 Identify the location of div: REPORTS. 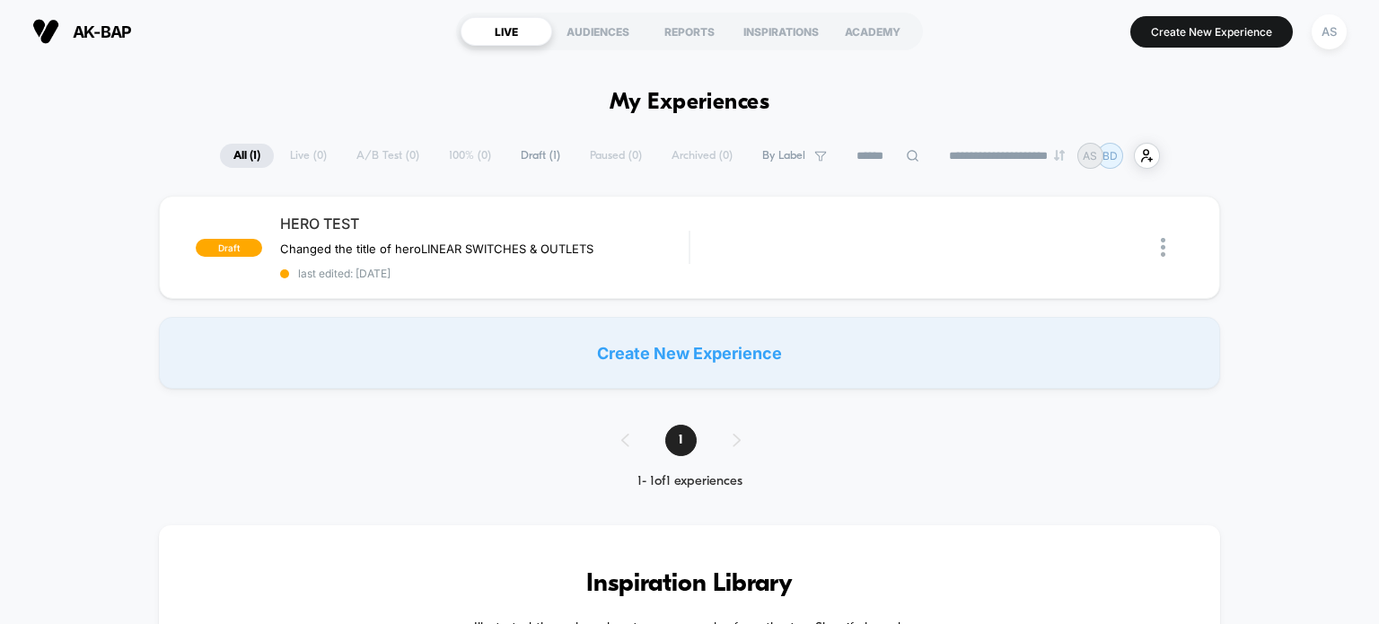
(690, 31).